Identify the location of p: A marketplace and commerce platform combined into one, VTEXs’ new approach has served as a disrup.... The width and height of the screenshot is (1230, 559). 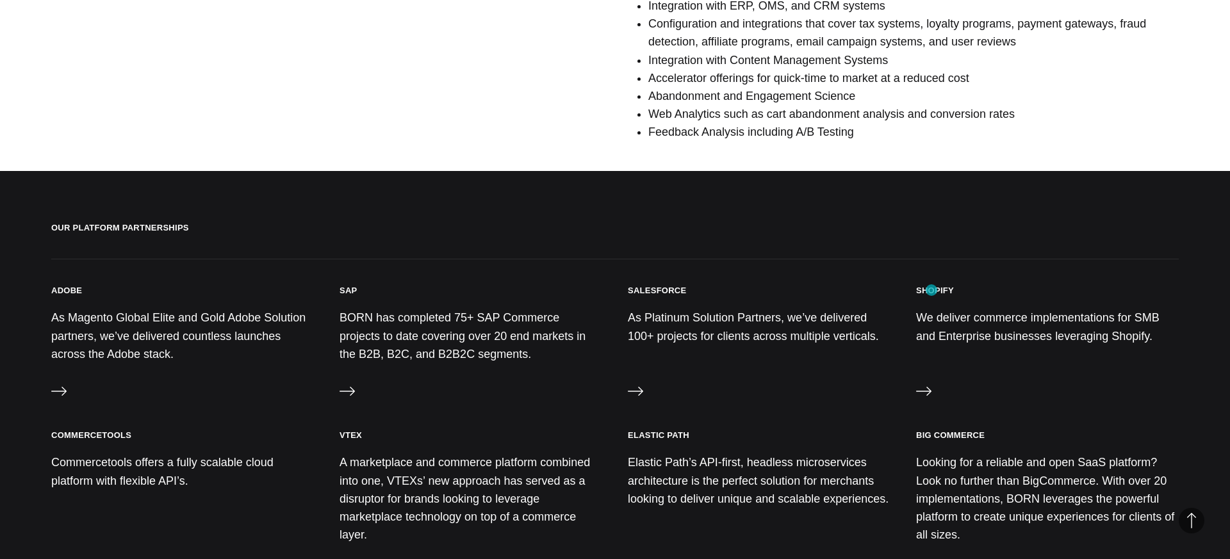
(471, 498).